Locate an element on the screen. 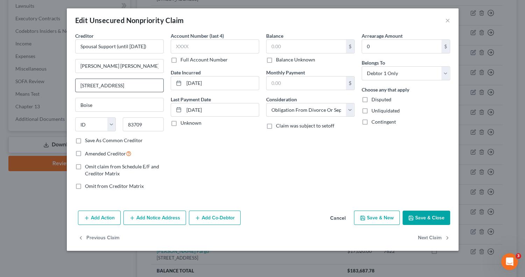 The height and width of the screenshot is (277, 525). input: Apt, Suite, etc... is located at coordinates (119, 86).